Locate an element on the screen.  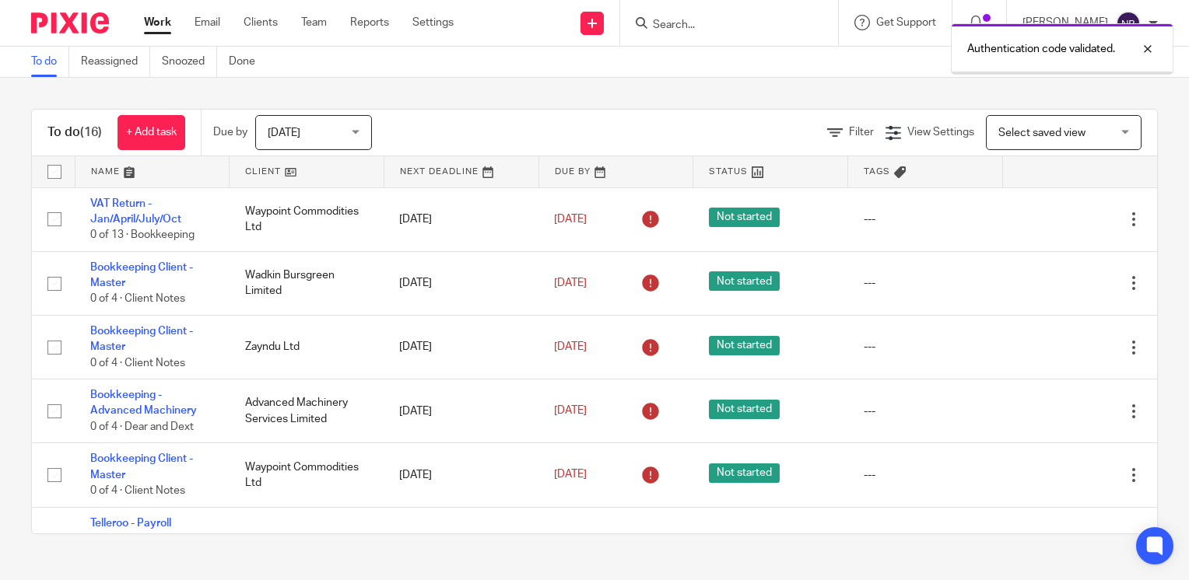
a: Reassigned is located at coordinates (115, 61).